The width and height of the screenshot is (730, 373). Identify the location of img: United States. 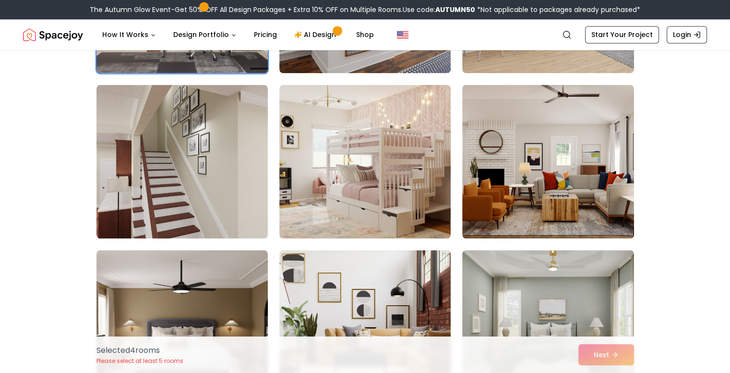
(403, 35).